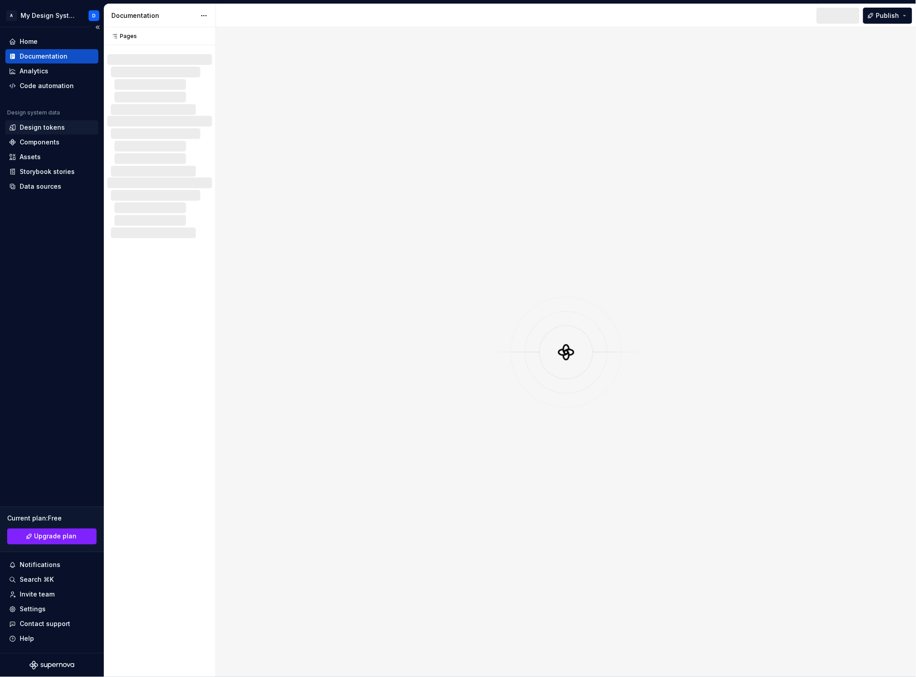 The image size is (916, 677). Describe the element at coordinates (52, 537) in the screenshot. I see `a: Upgrade plan` at that location.